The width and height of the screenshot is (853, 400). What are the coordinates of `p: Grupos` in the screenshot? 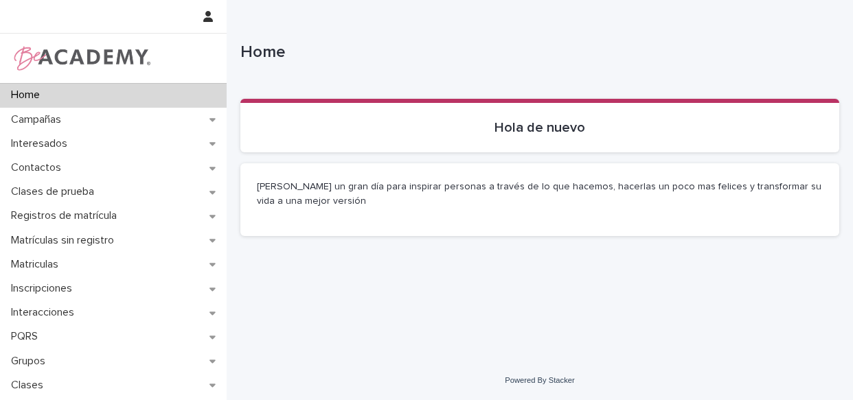 It's located at (31, 361).